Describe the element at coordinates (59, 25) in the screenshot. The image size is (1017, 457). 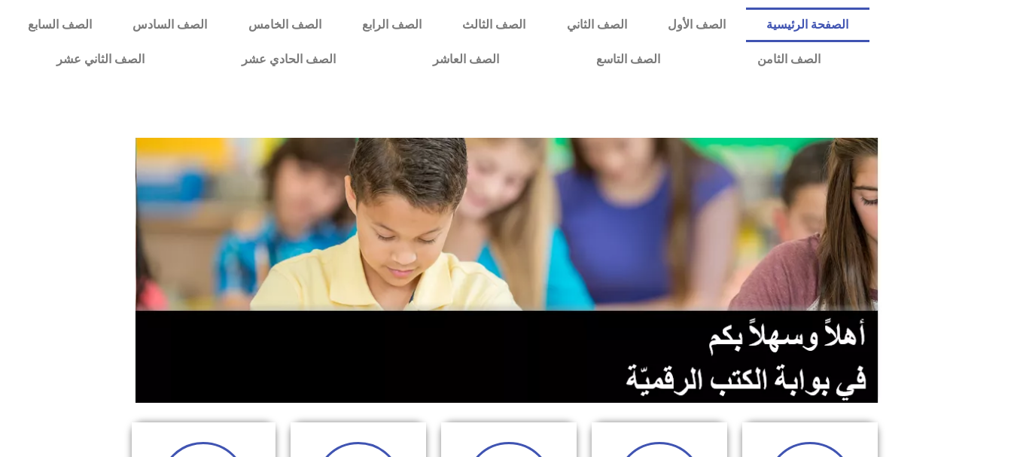
I see `a: الصف السابع` at that location.